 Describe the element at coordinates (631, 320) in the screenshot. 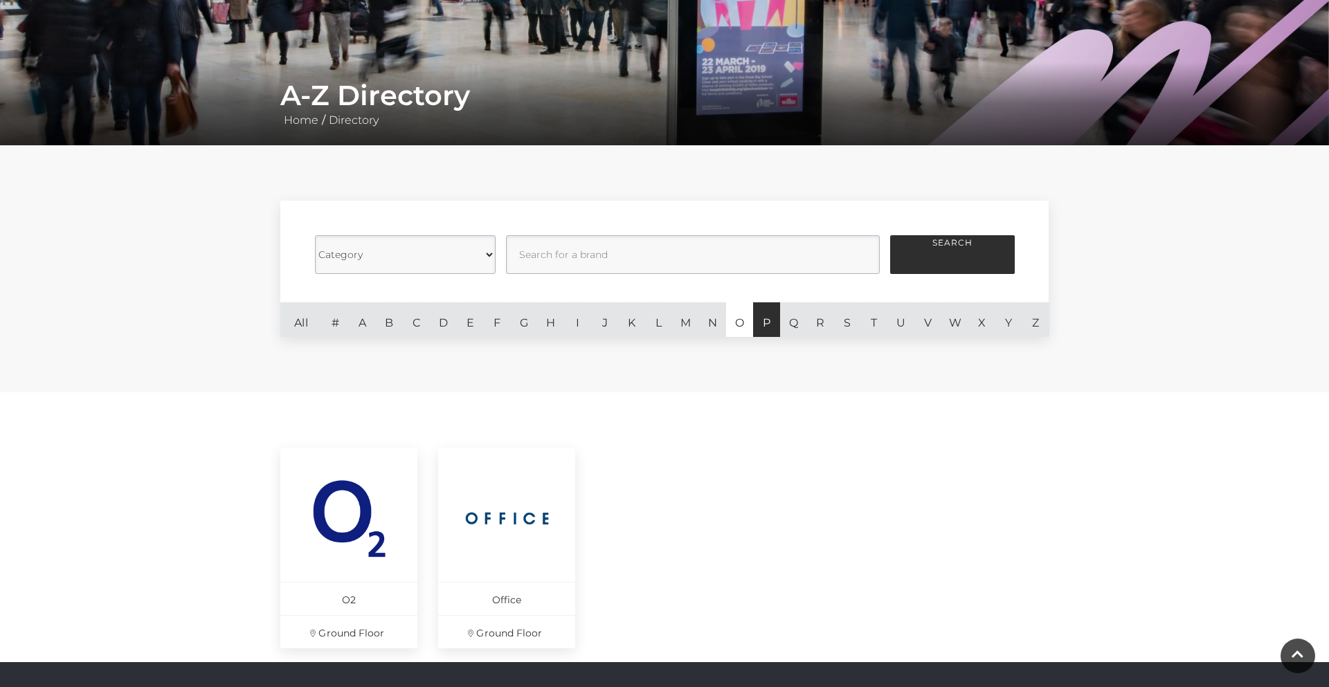

I see `a: K` at that location.